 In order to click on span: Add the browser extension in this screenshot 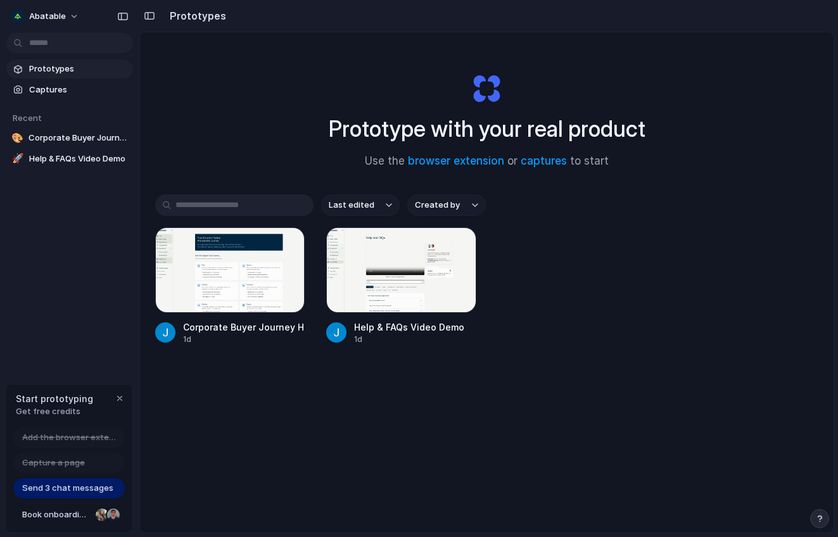, I will do `click(70, 438)`.